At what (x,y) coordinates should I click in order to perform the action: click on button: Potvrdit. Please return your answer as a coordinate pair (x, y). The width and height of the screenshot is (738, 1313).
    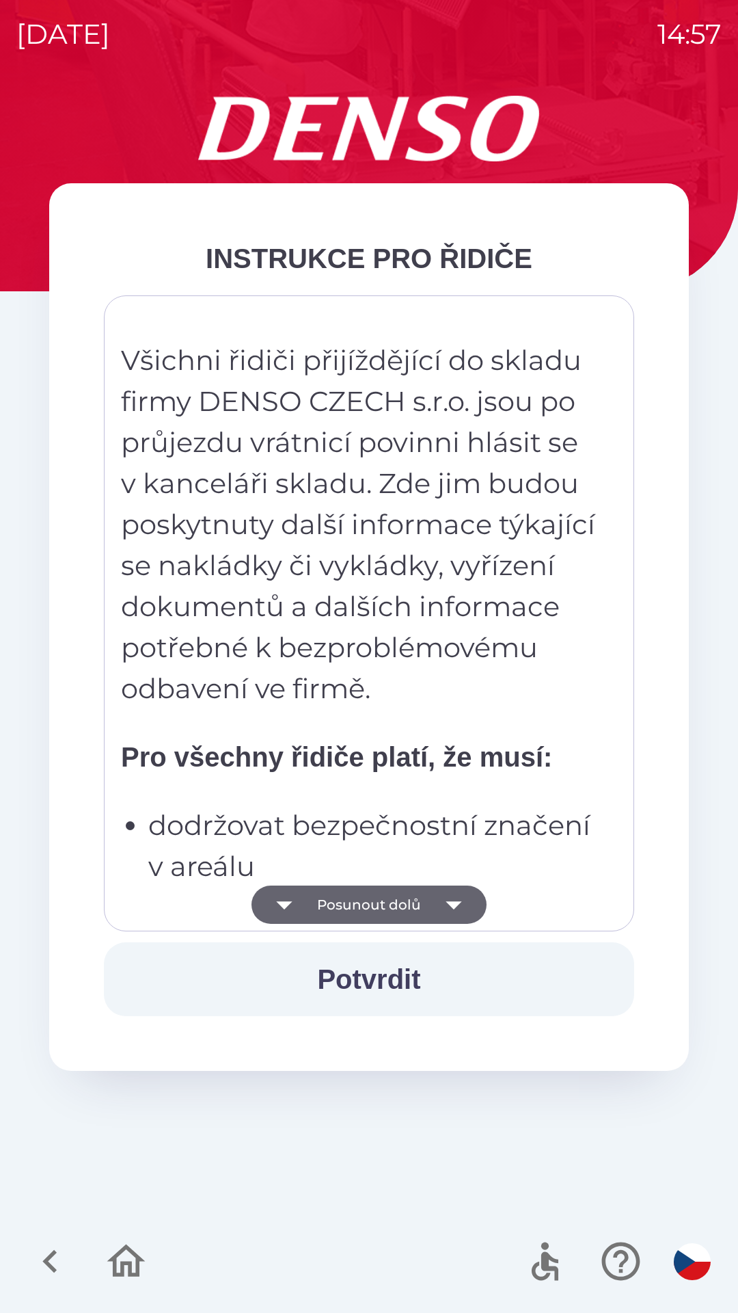
    Looking at the image, I should click on (369, 979).